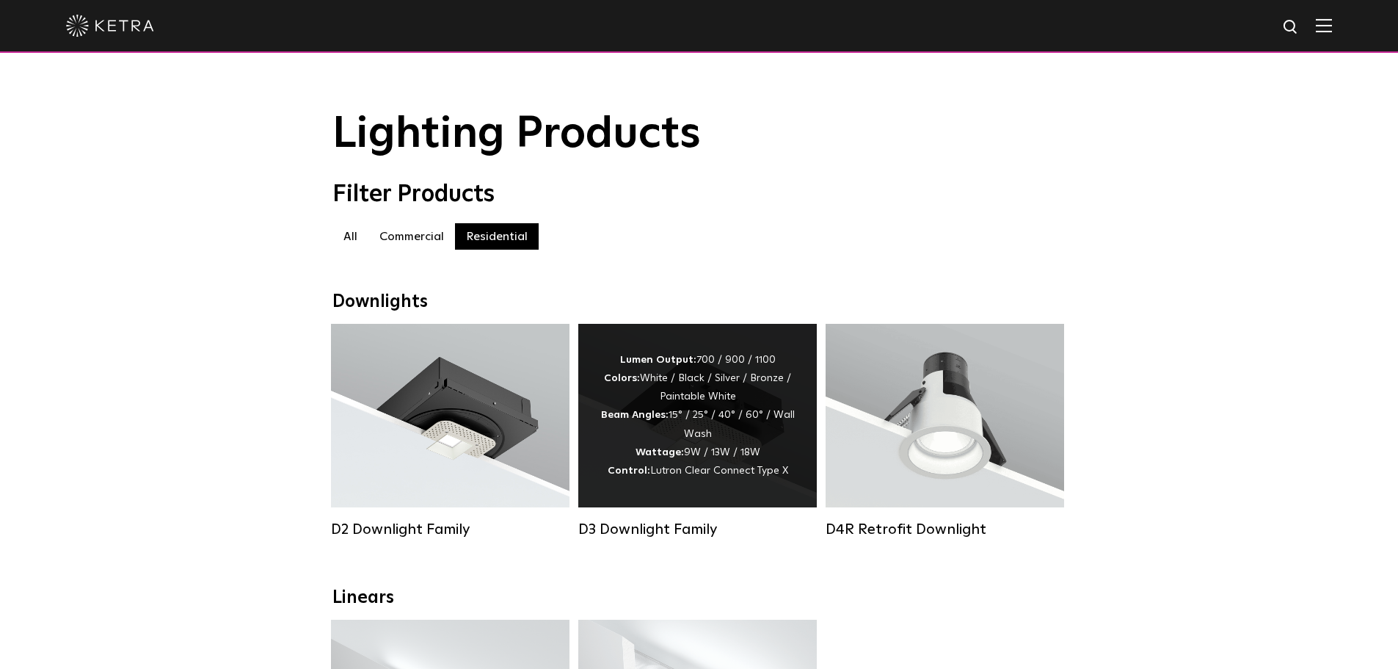 The image size is (1398, 669). What do you see at coordinates (450, 431) in the screenshot?
I see `a: D2 Downlight Family Lumen Output:1200Colors:White / Black / Gloss Black / Silver / Bronze / Silve...` at bounding box center [450, 431].